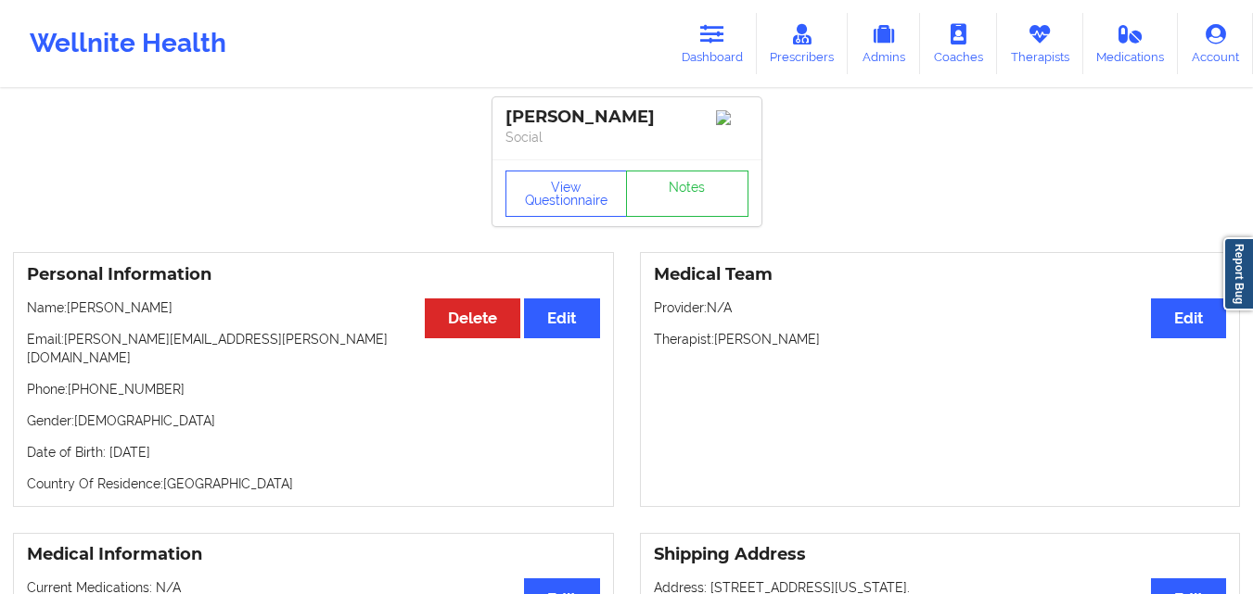 Image resolution: width=1253 pixels, height=594 pixels. What do you see at coordinates (802, 44) in the screenshot?
I see `a: Prescribers` at bounding box center [802, 44].